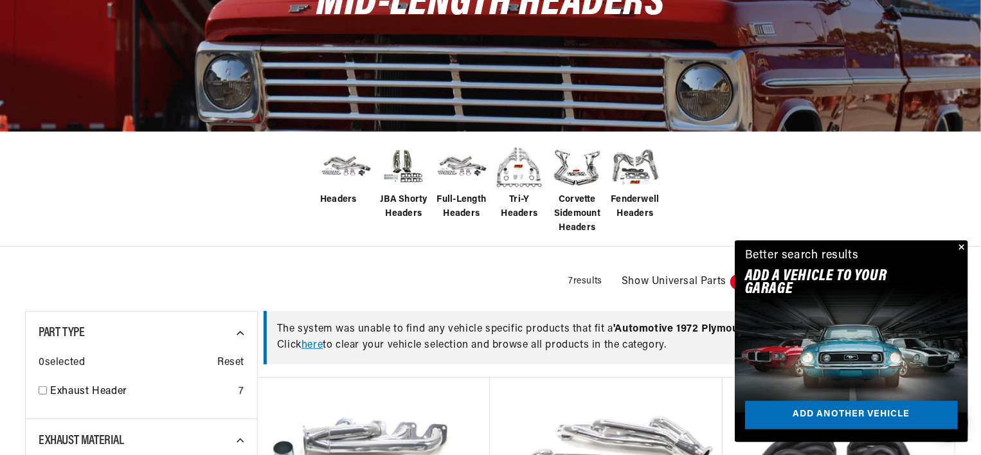 The image size is (981, 455). Describe the element at coordinates (635, 167) in the screenshot. I see `img: Fenderwell Headers` at that location.